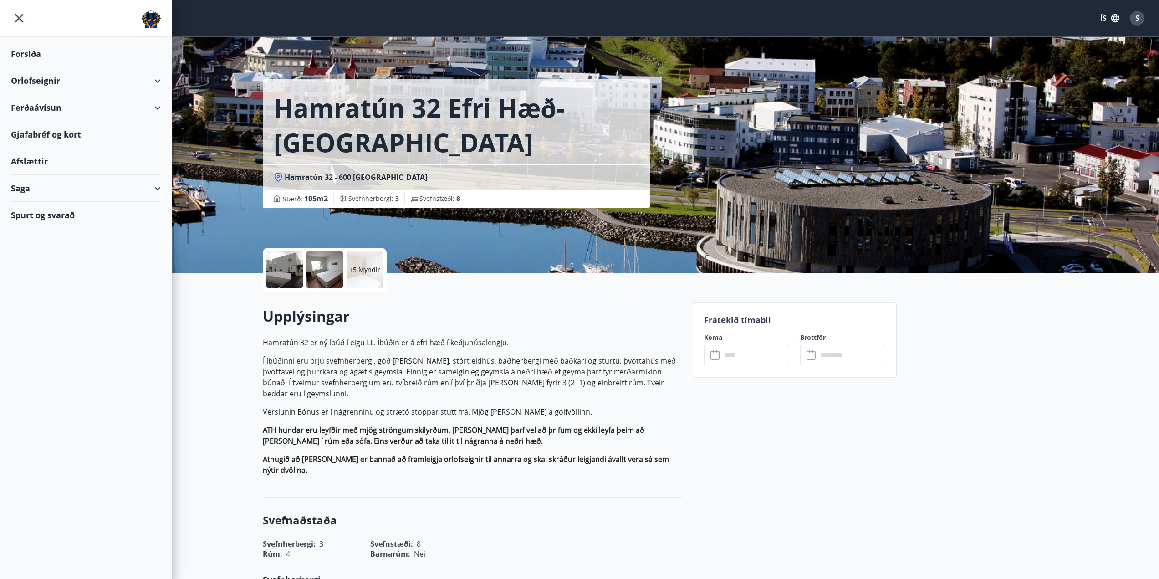 Image resolution: width=1159 pixels, height=579 pixels. What do you see at coordinates (419, 554) in the screenshot?
I see `span: Nei` at bounding box center [419, 554].